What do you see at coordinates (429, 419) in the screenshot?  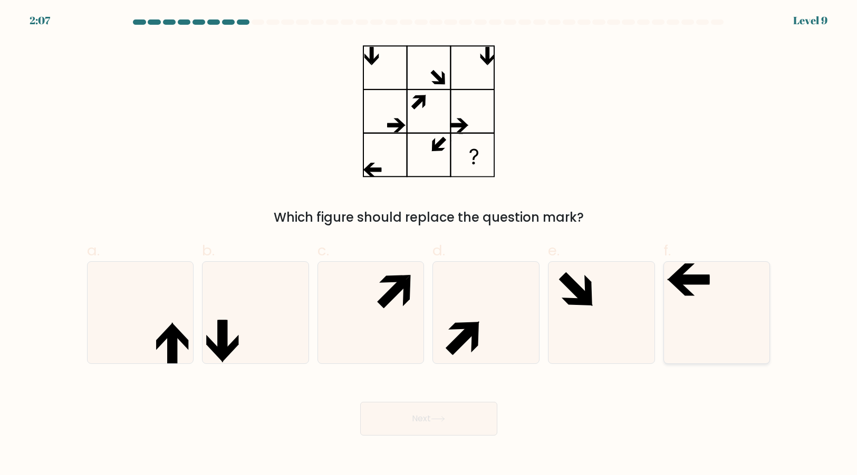 I see `button: Next` at bounding box center [429, 419].